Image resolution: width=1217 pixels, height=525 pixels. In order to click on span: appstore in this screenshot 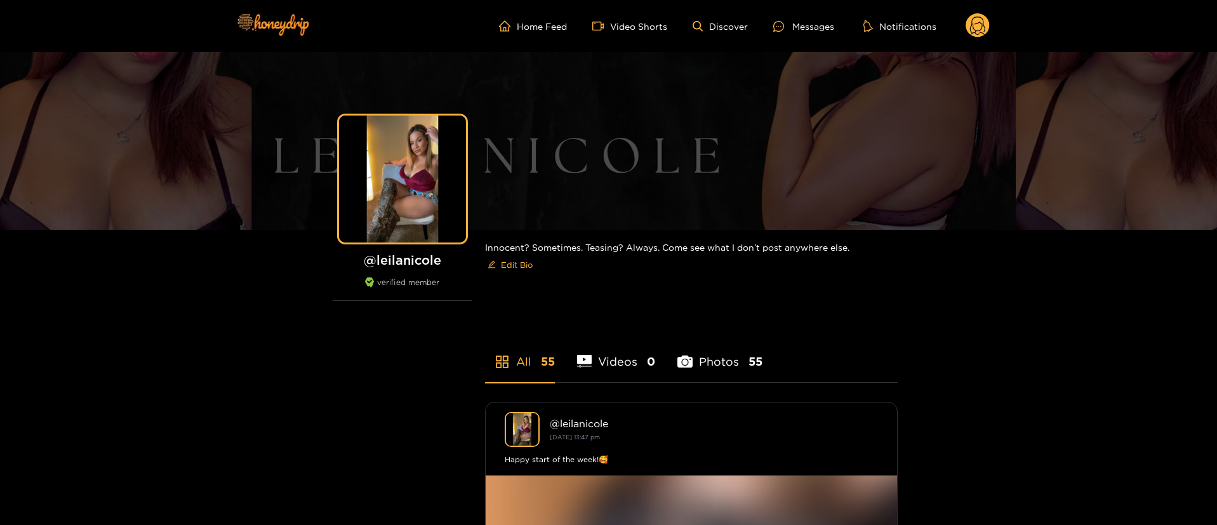, I will do `click(502, 362)`.